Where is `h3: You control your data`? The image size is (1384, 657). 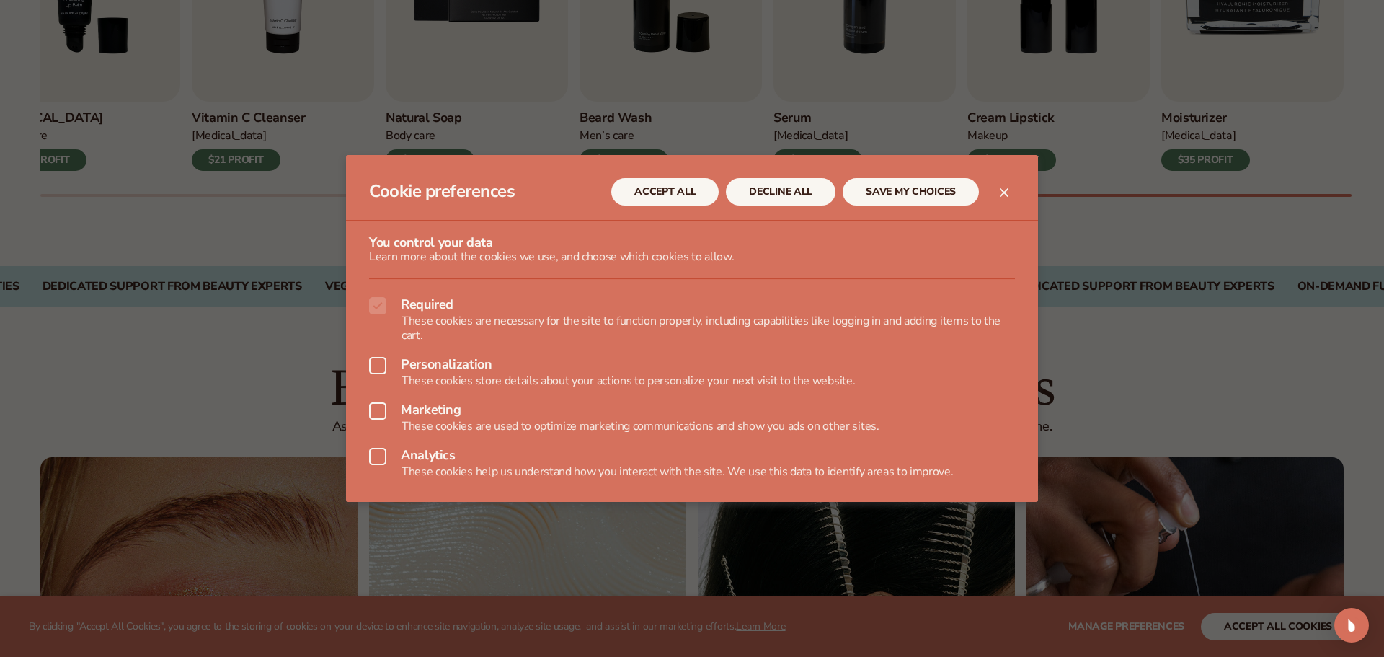 h3: You control your data is located at coordinates (692, 243).